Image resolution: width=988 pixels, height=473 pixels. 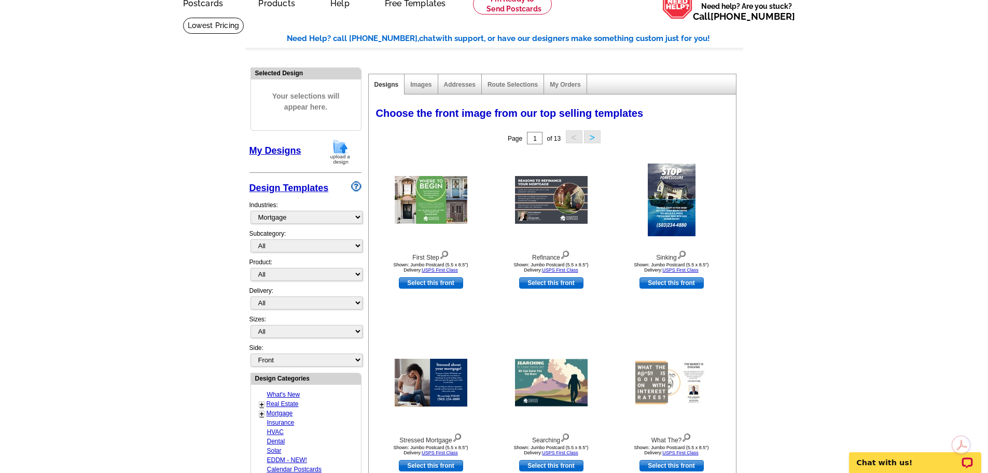 What do you see at coordinates (306, 271) in the screenshot?
I see `div: Product:` at bounding box center [306, 271].